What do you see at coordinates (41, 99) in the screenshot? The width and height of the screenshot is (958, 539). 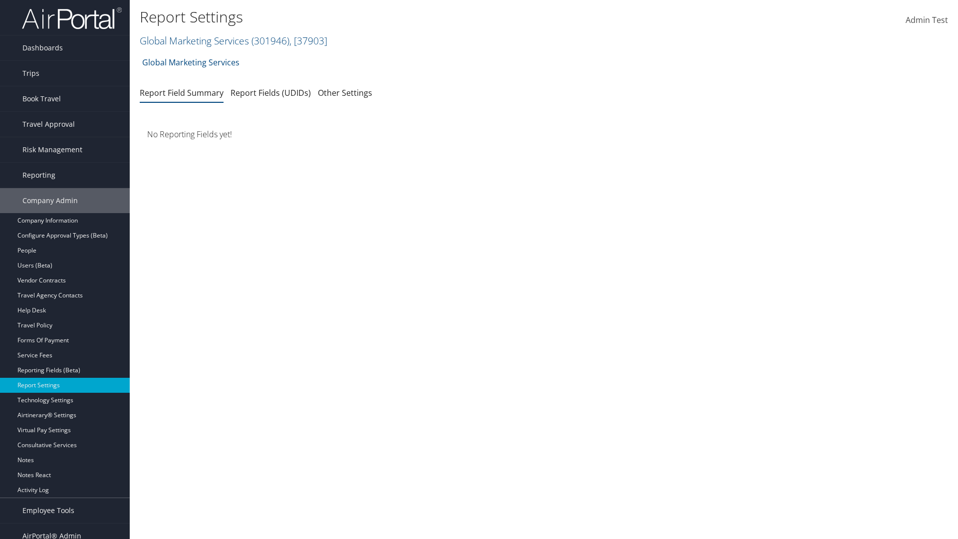 I see `span: Book Travel` at bounding box center [41, 99].